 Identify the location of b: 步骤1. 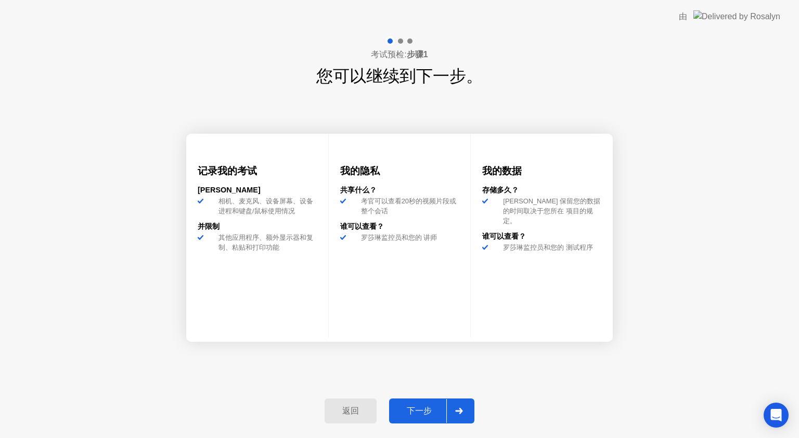
(417, 54).